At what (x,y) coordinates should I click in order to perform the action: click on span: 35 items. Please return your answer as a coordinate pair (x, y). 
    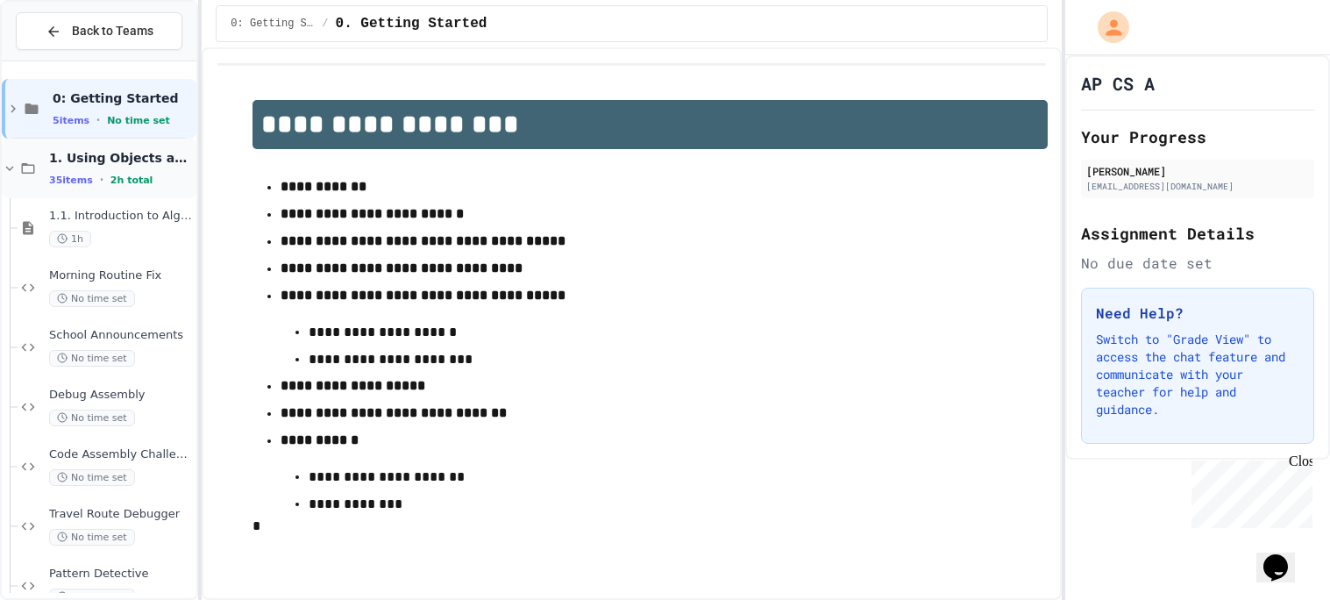
    Looking at the image, I should click on (71, 180).